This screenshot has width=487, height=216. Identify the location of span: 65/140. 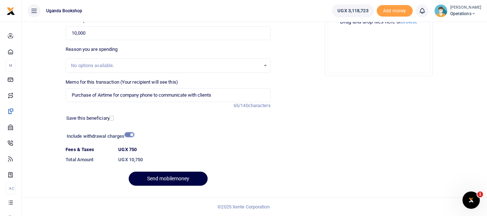
(241, 105).